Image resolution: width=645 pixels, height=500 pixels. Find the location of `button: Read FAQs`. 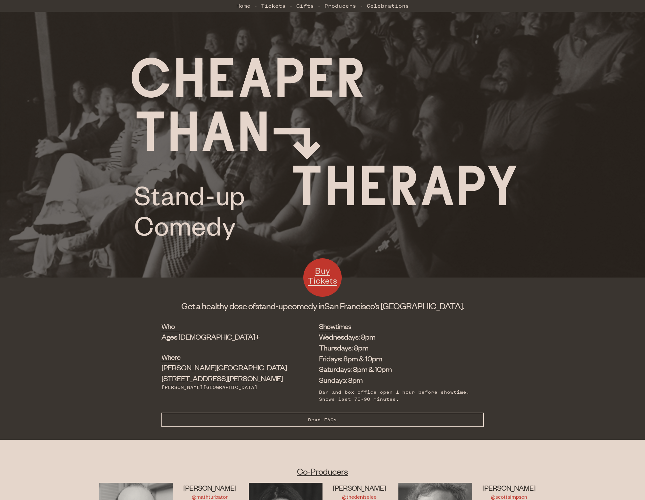

button: Read FAQs is located at coordinates (322, 420).